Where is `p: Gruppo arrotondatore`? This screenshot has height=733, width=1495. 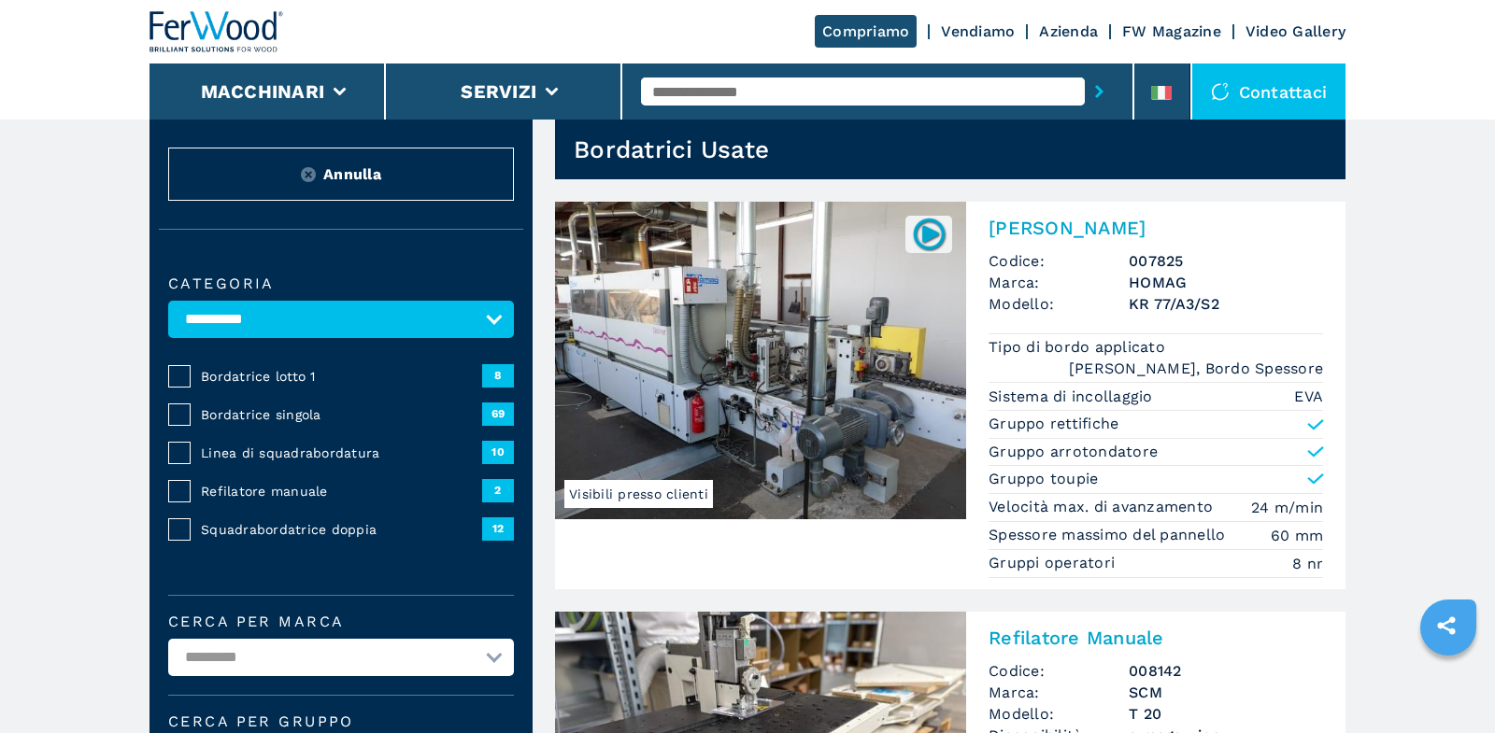
p: Gruppo arrotondatore is located at coordinates (1072, 452).